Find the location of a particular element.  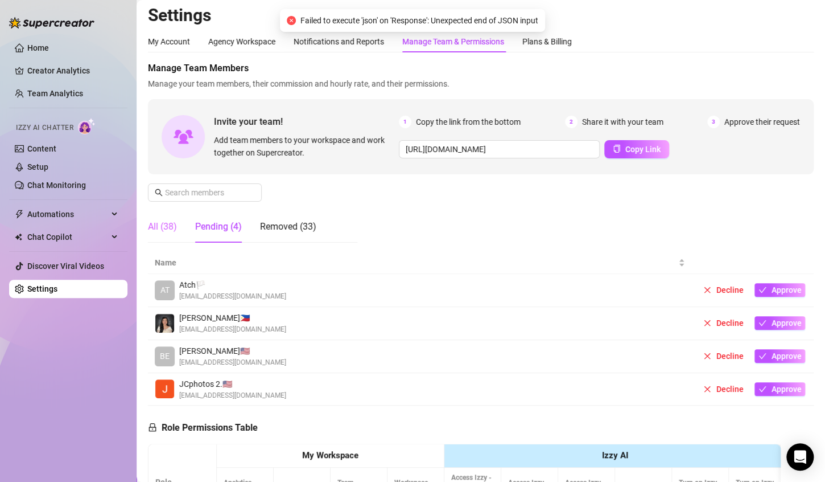

strong: Izzy AI is located at coordinates (615, 455).